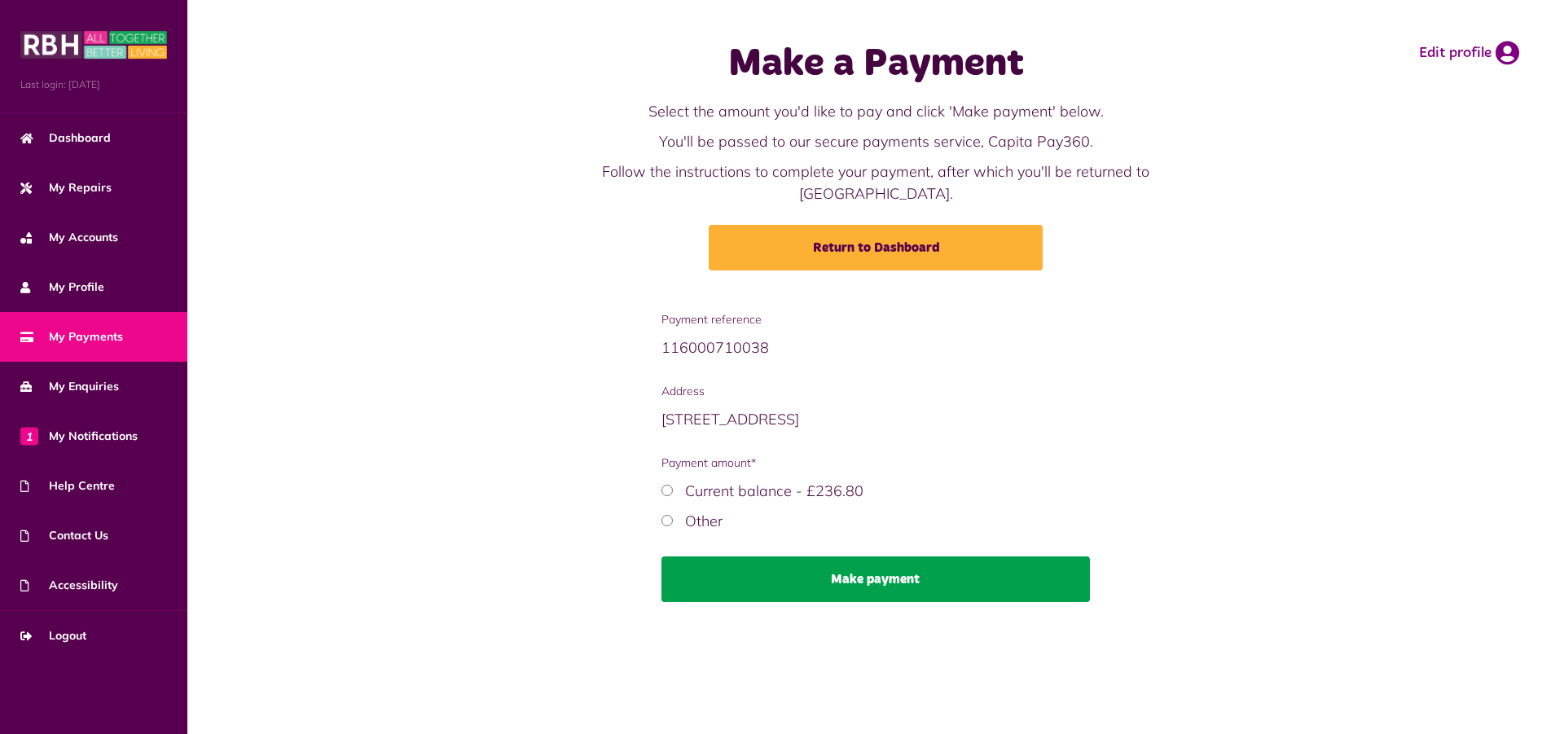 The image size is (1564, 734). I want to click on span: Dashboard, so click(65, 138).